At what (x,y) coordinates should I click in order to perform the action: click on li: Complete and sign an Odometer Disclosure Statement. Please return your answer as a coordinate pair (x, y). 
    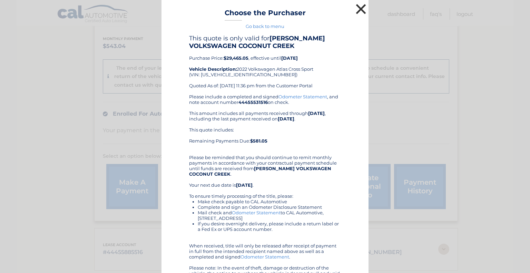
    Looking at the image, I should click on (269, 207).